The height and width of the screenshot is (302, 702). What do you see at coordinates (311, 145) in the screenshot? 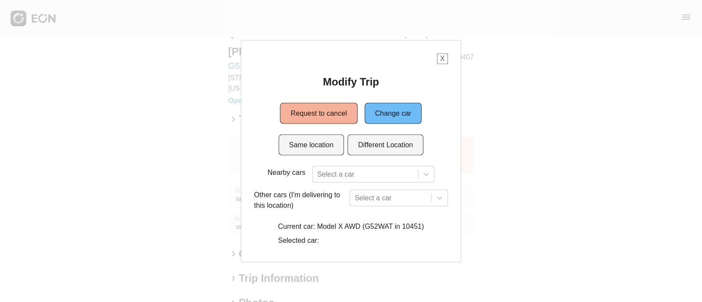
I see `button: Same location` at bounding box center [311, 145].